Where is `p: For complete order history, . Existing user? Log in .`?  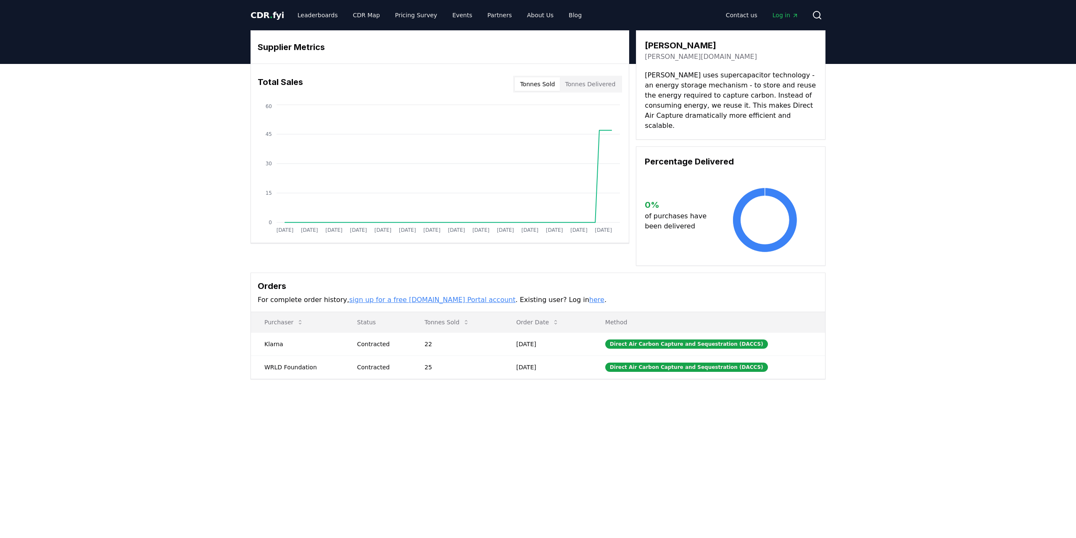 p: For complete order history, . Existing user? Log in . is located at coordinates (538, 300).